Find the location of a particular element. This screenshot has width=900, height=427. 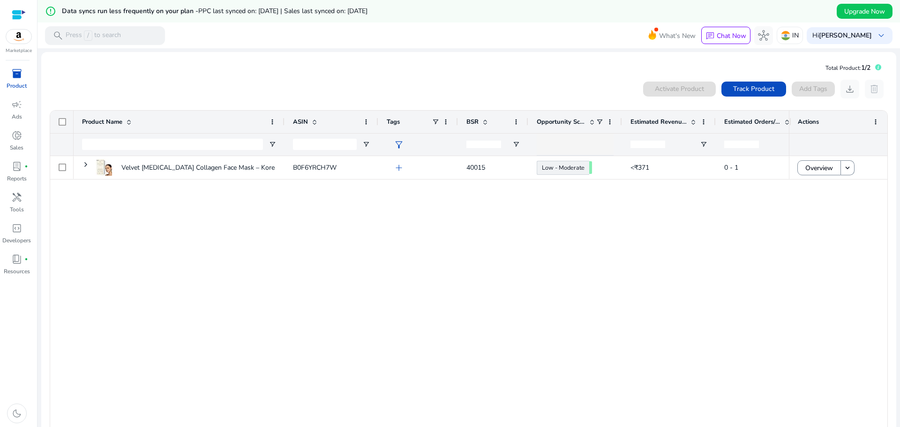

span: campaign is located at coordinates (17, 105).